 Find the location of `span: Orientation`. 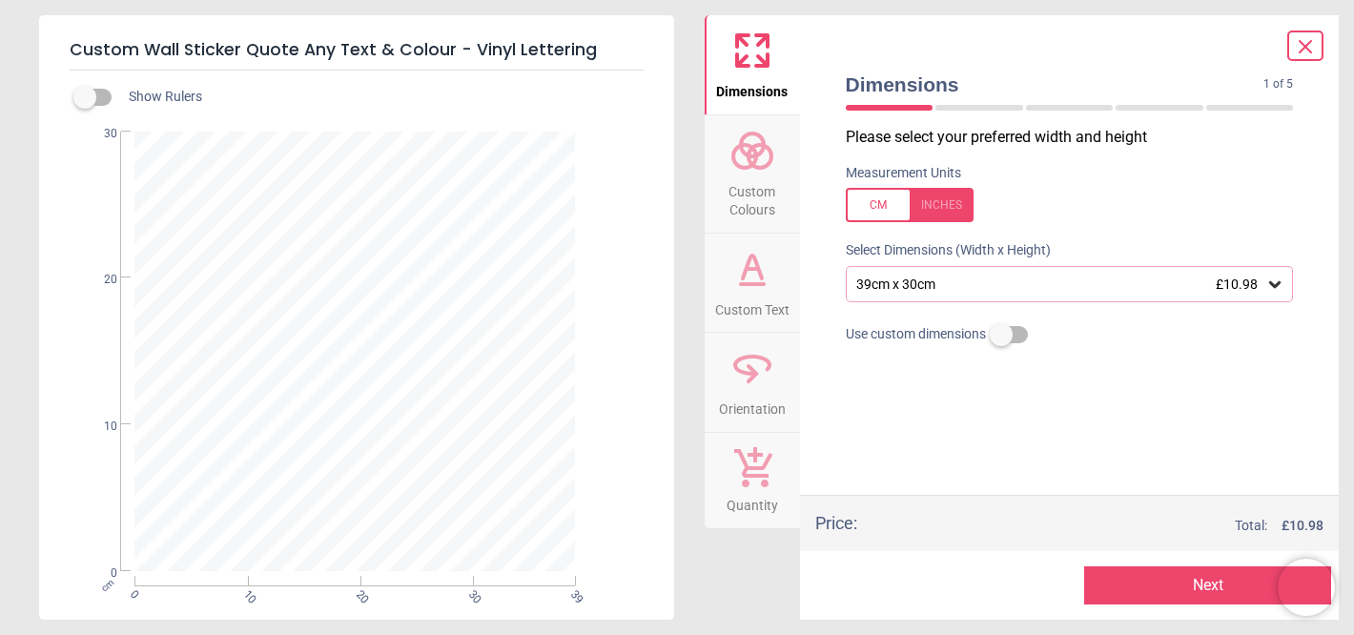

span: Orientation is located at coordinates (753, 405).